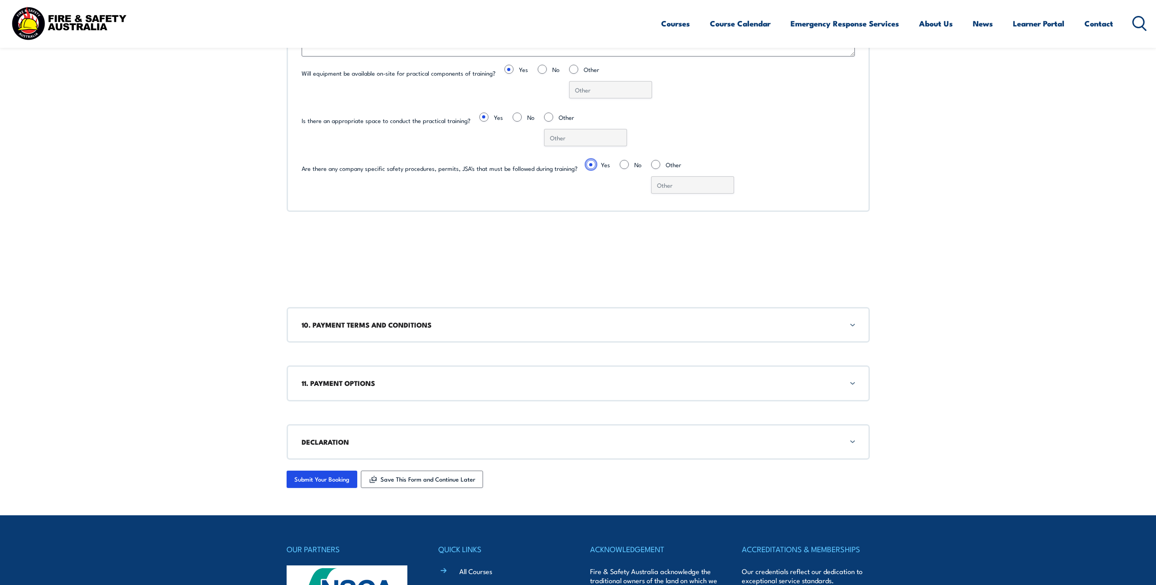 This screenshot has width=1156, height=585. I want to click on a: About Us, so click(936, 23).